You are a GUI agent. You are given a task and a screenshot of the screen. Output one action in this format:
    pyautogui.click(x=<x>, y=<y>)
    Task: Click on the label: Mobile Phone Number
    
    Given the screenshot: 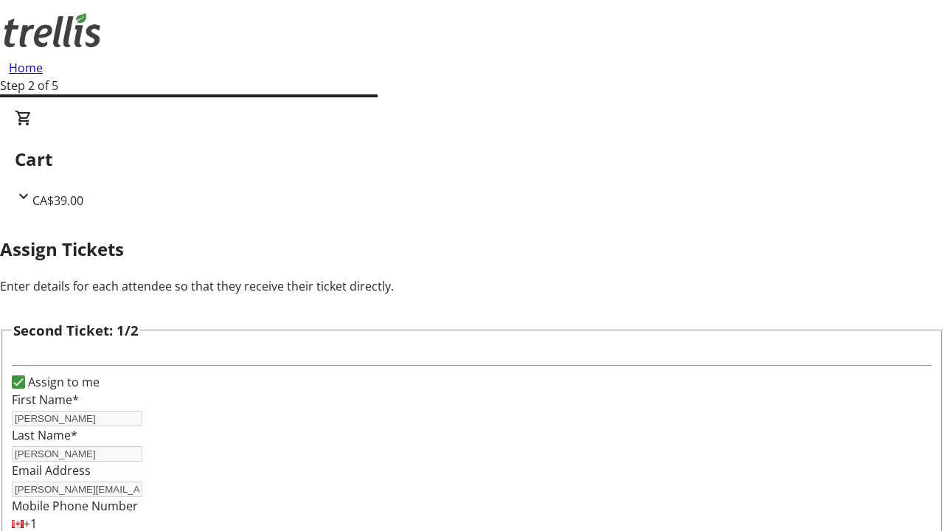 What is the action you would take?
    pyautogui.click(x=74, y=506)
    